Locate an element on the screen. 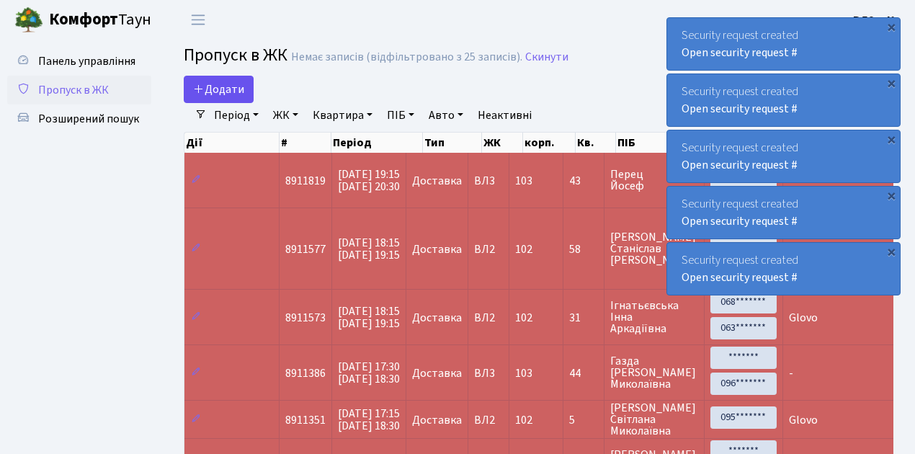  span: 58 is located at coordinates (584, 249).